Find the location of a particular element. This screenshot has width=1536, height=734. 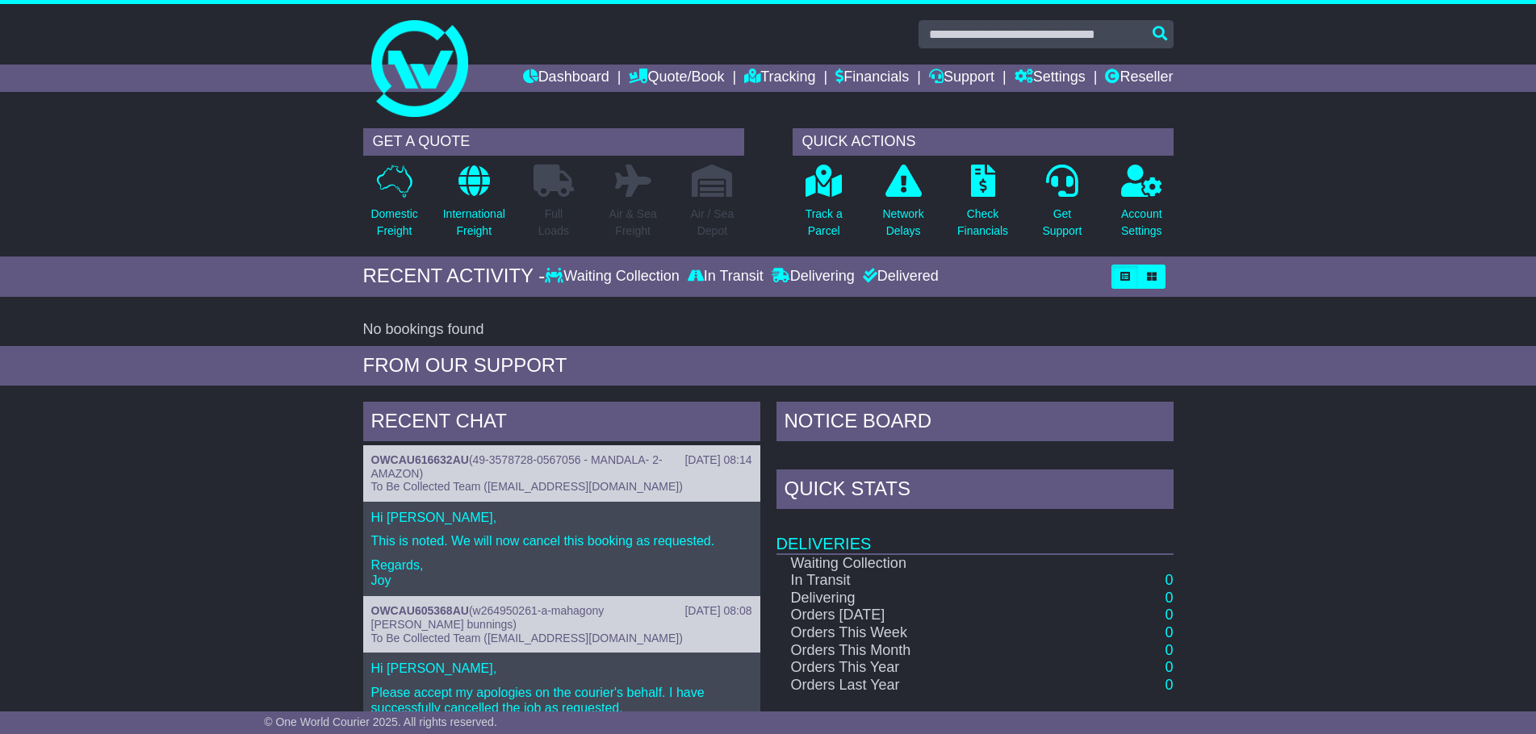

div: No bookings found is located at coordinates (768, 330).